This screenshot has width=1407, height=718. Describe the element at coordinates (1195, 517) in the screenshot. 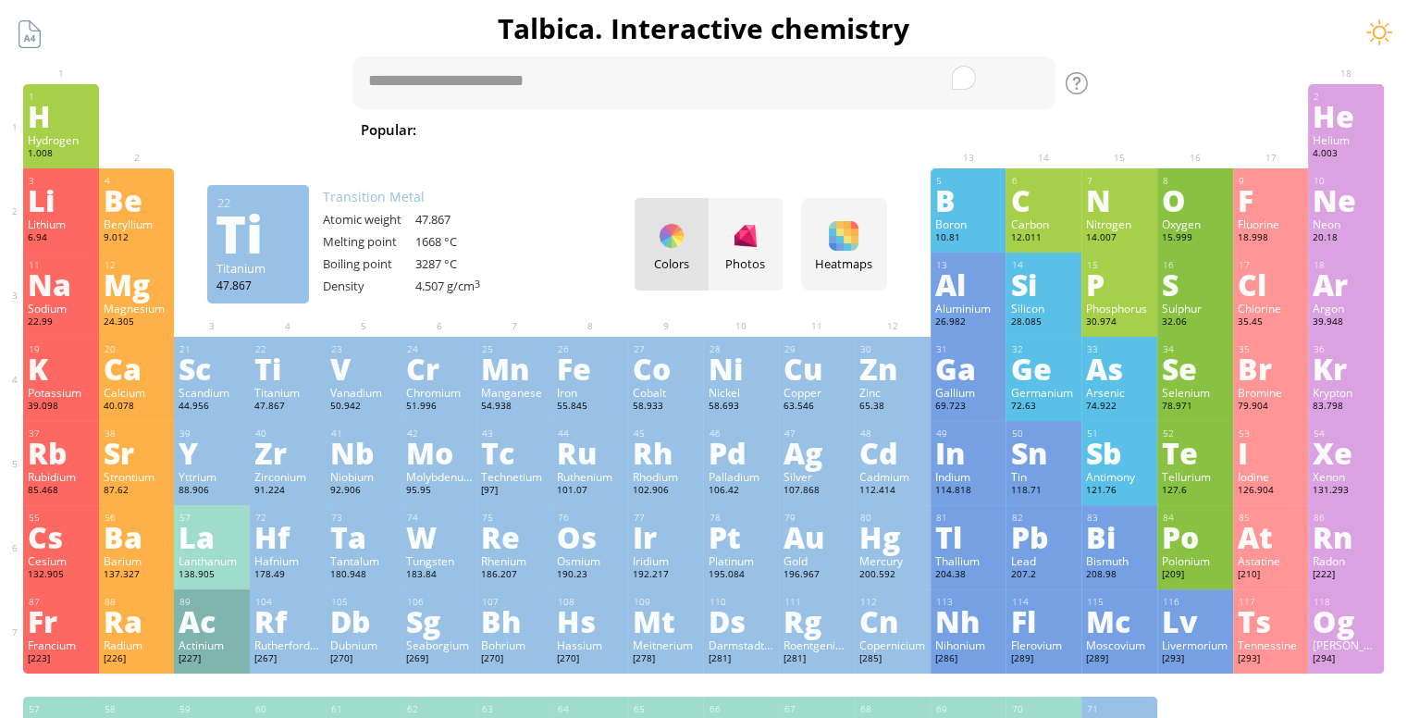

I see `div: 84` at that location.